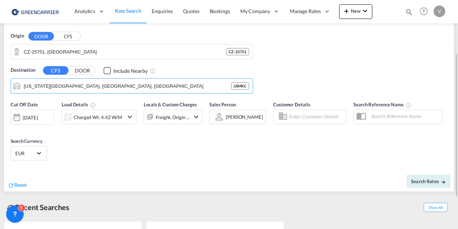 This screenshot has height=229, width=458. What do you see at coordinates (153, 71) in the screenshot?
I see `md-icon: Unchecked: Ignores neighbouring ports when fetching rates.Checked : Includes neighbouring ports w...` at bounding box center [153, 71].